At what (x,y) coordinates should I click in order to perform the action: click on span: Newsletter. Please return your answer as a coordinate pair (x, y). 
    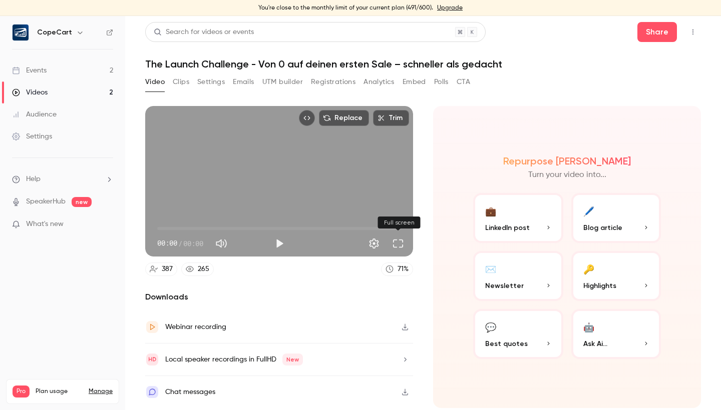
    Looking at the image, I should click on (504, 286).